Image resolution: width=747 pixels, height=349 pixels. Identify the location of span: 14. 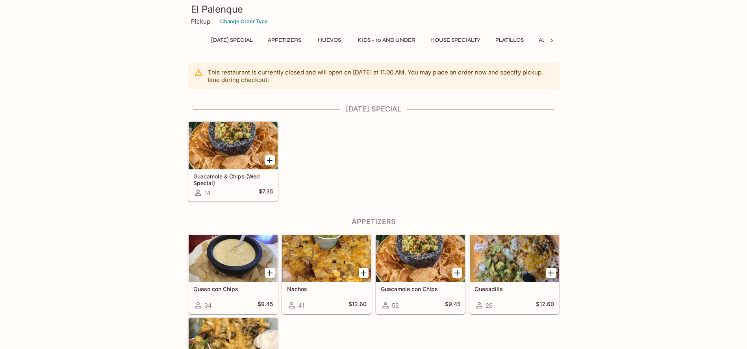
(208, 193).